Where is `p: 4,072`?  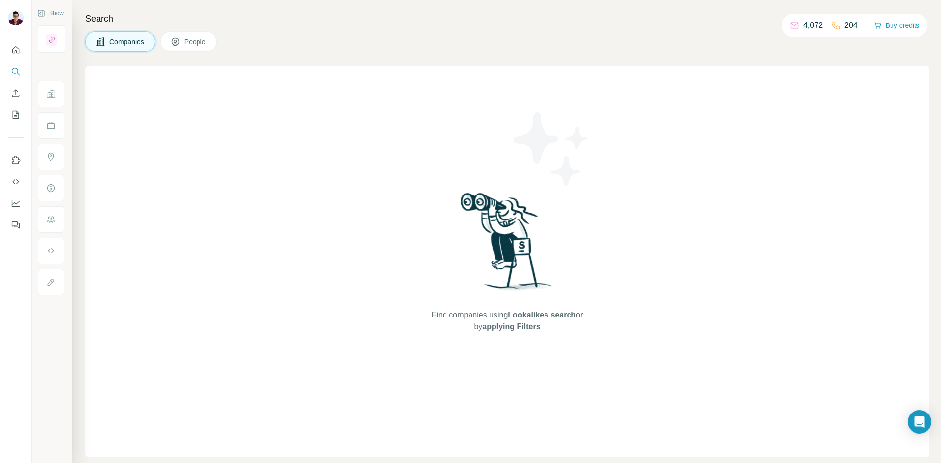
p: 4,072 is located at coordinates (813, 25).